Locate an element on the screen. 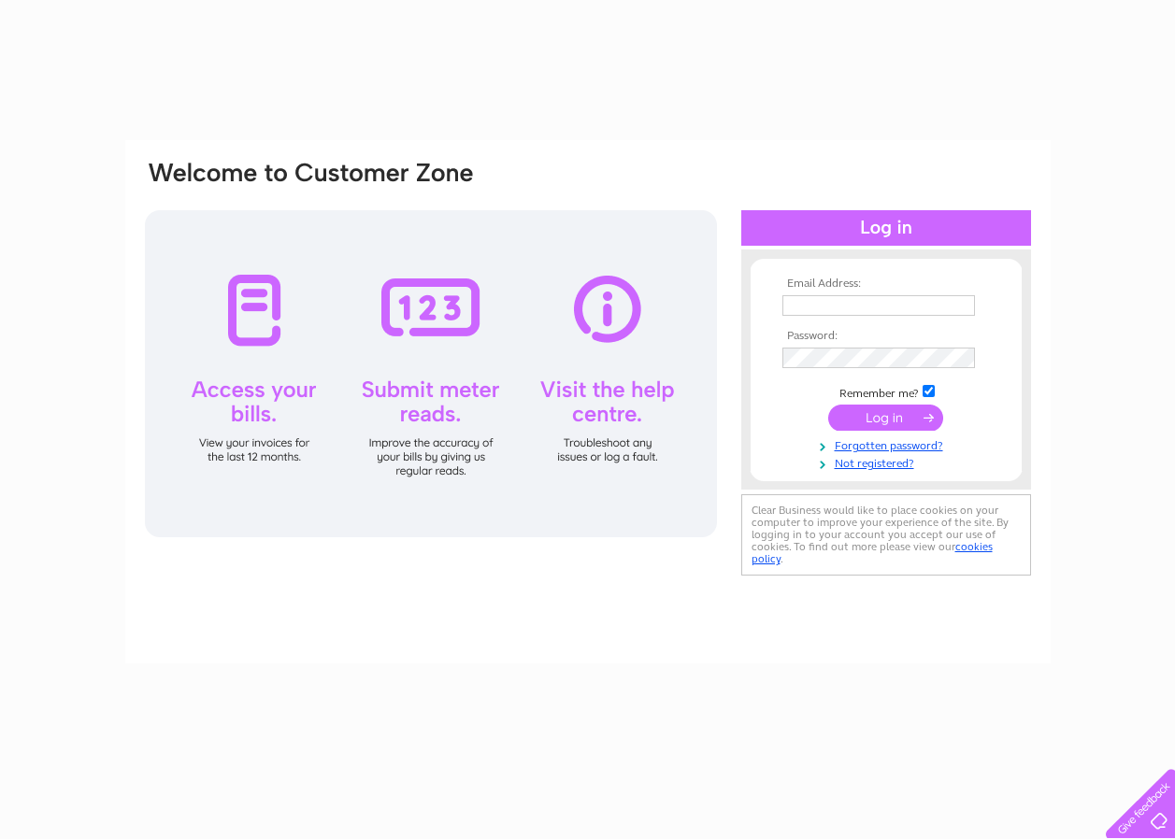 The height and width of the screenshot is (839, 1175). th: Password: is located at coordinates (886, 336).